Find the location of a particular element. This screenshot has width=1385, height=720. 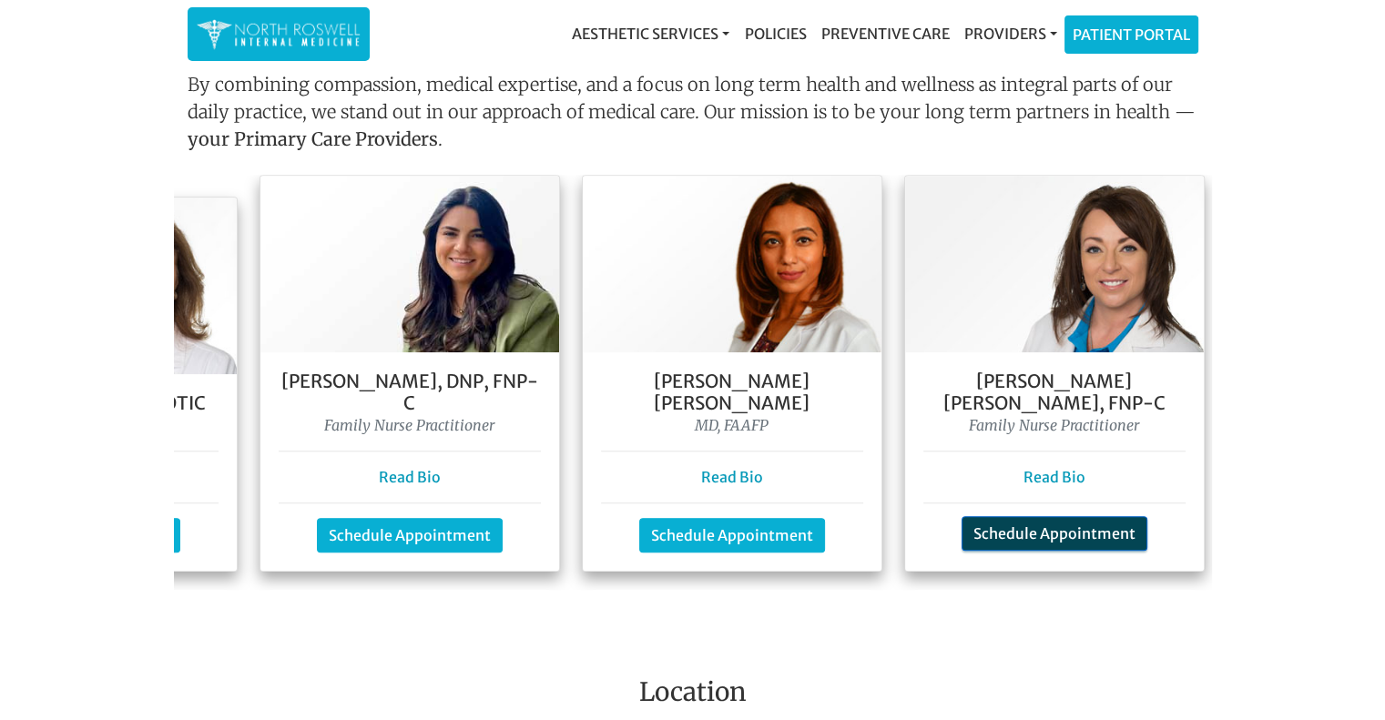

a: Providers is located at coordinates (1010, 34).